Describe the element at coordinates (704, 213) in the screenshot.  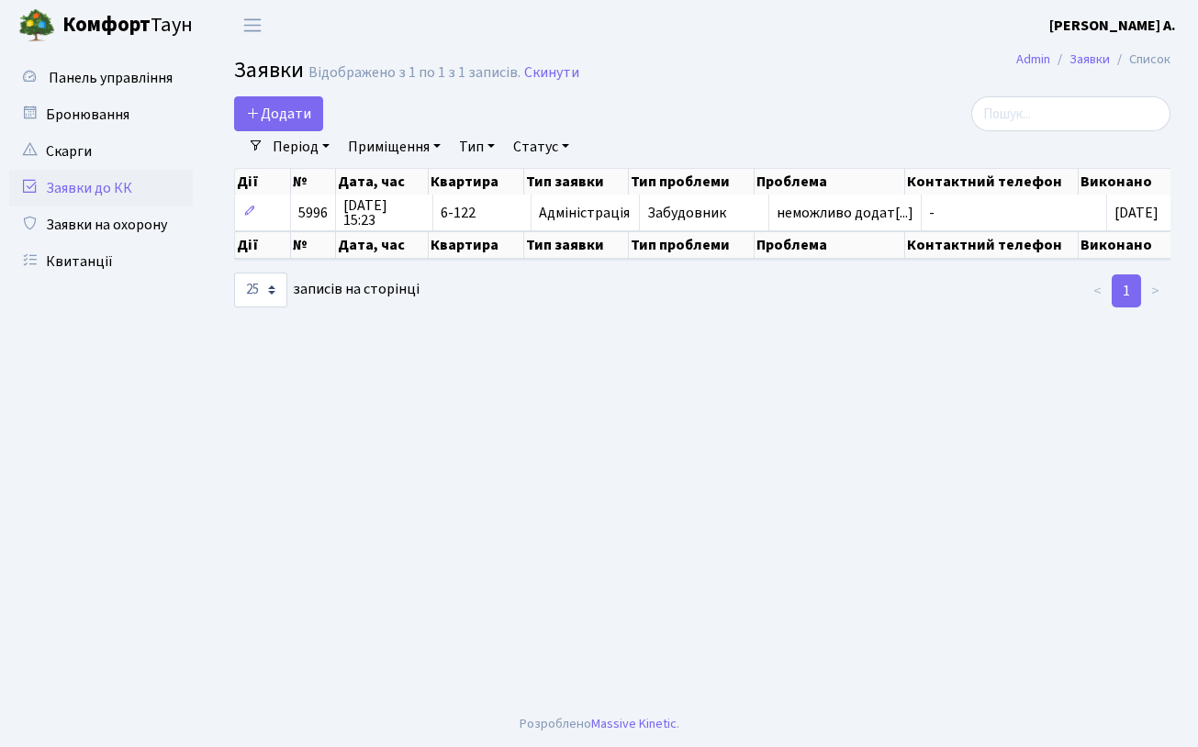
I see `span: Забудовник` at that location.